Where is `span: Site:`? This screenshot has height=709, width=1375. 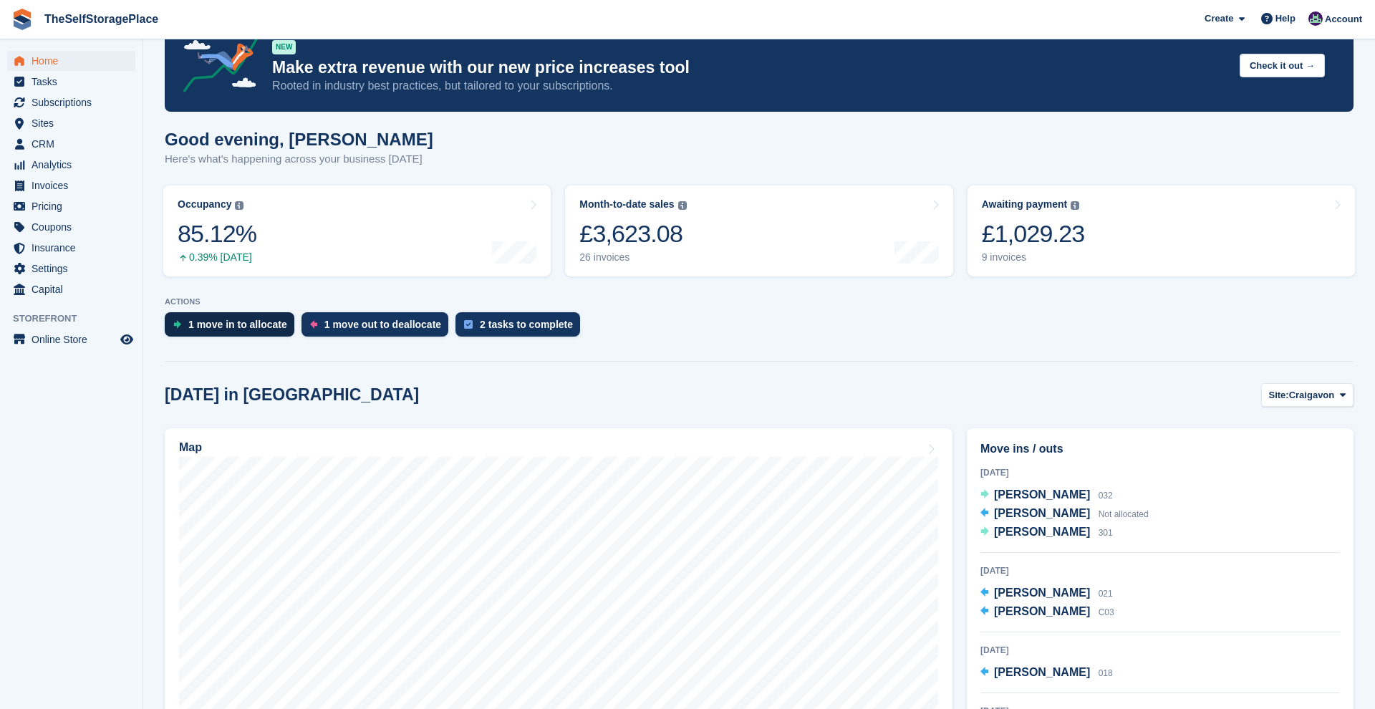
span: Site: is located at coordinates (1279, 395).